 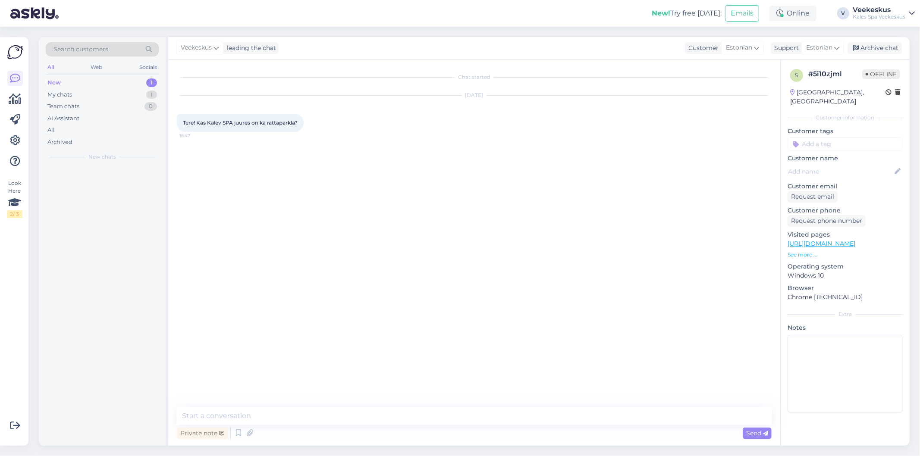 I want to click on p: Customer tags, so click(x=845, y=131).